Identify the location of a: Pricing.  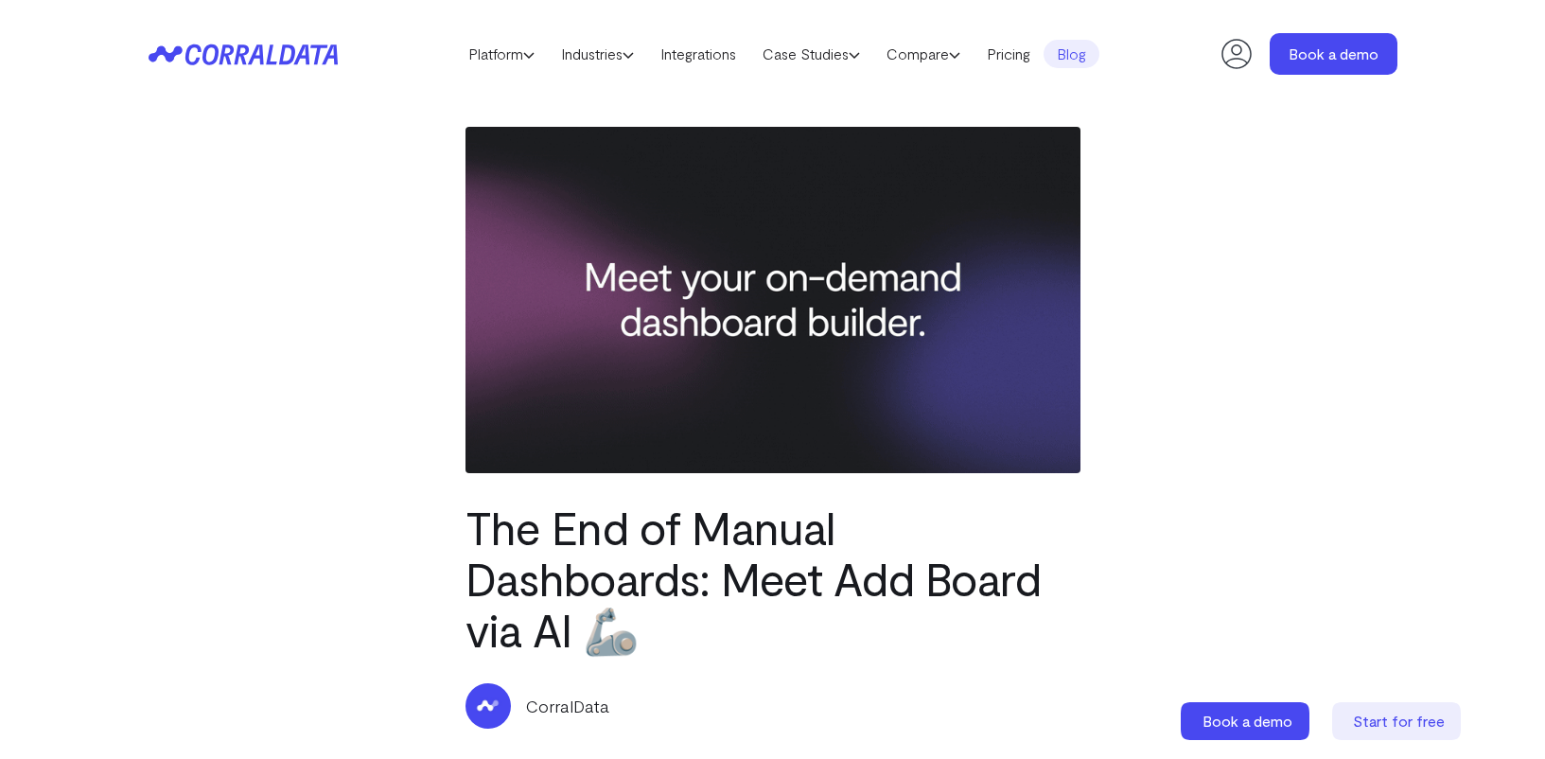
(1008, 54).